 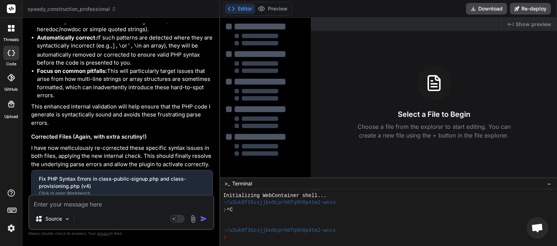 What do you see at coordinates (530, 9) in the screenshot?
I see `button: Re-deploy` at bounding box center [530, 9].